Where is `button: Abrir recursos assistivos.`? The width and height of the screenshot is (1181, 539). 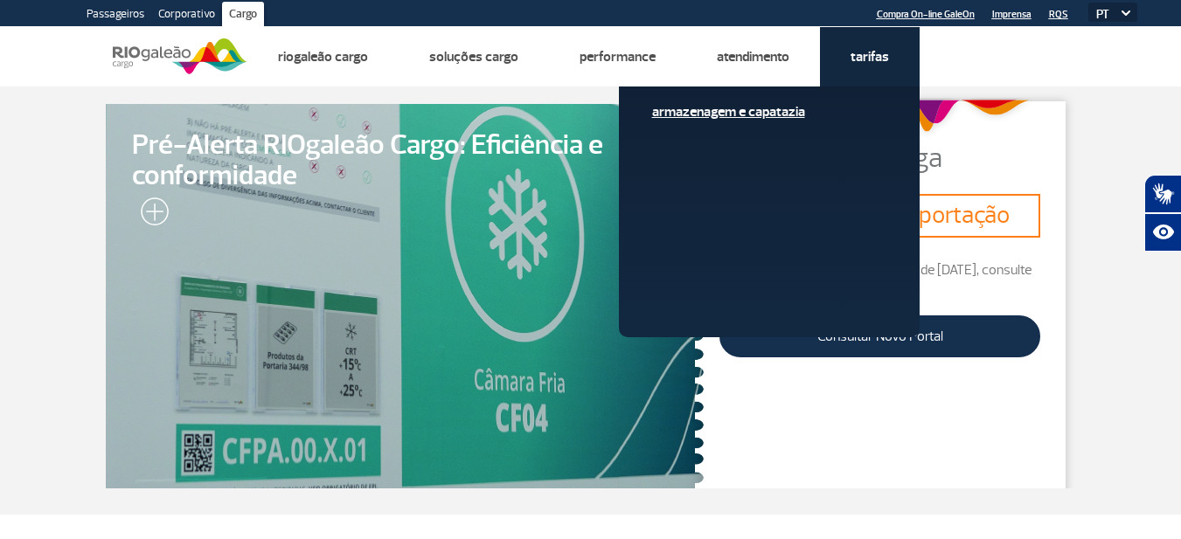 button: Abrir recursos assistivos. is located at coordinates (1162, 232).